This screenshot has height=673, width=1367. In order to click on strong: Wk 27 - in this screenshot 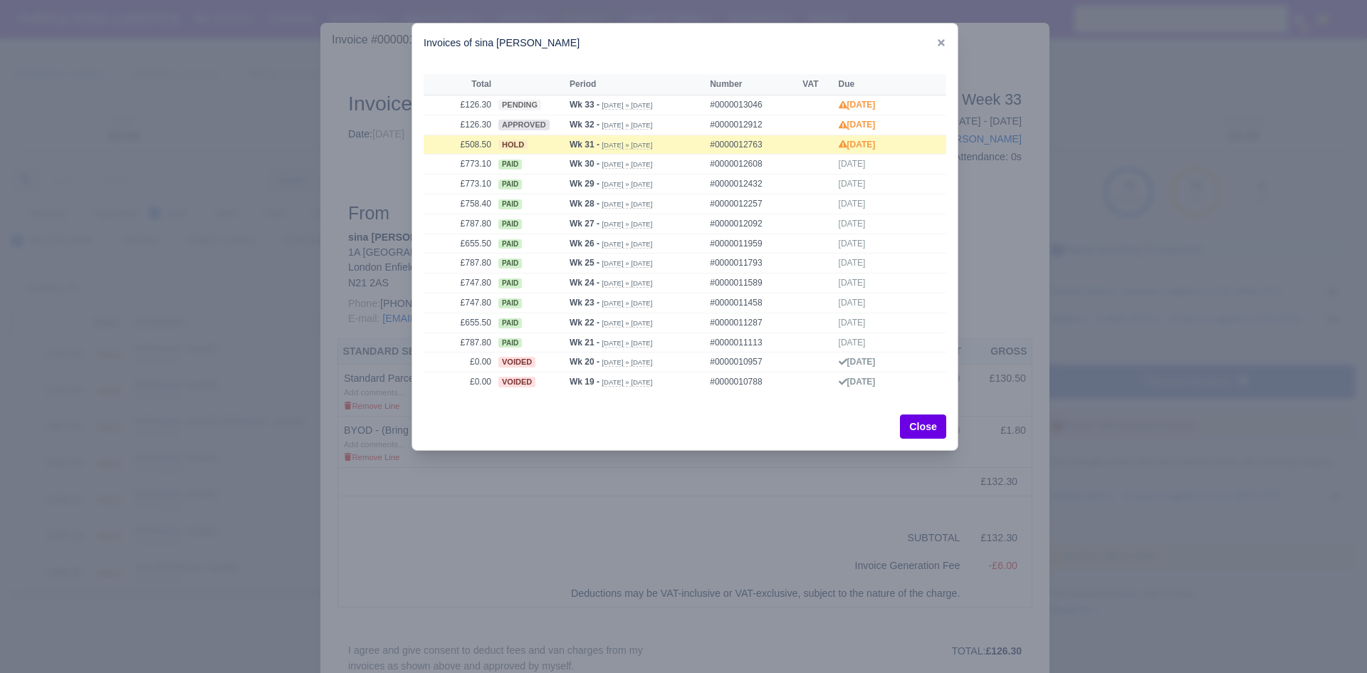, I will do `click(584, 224)`.